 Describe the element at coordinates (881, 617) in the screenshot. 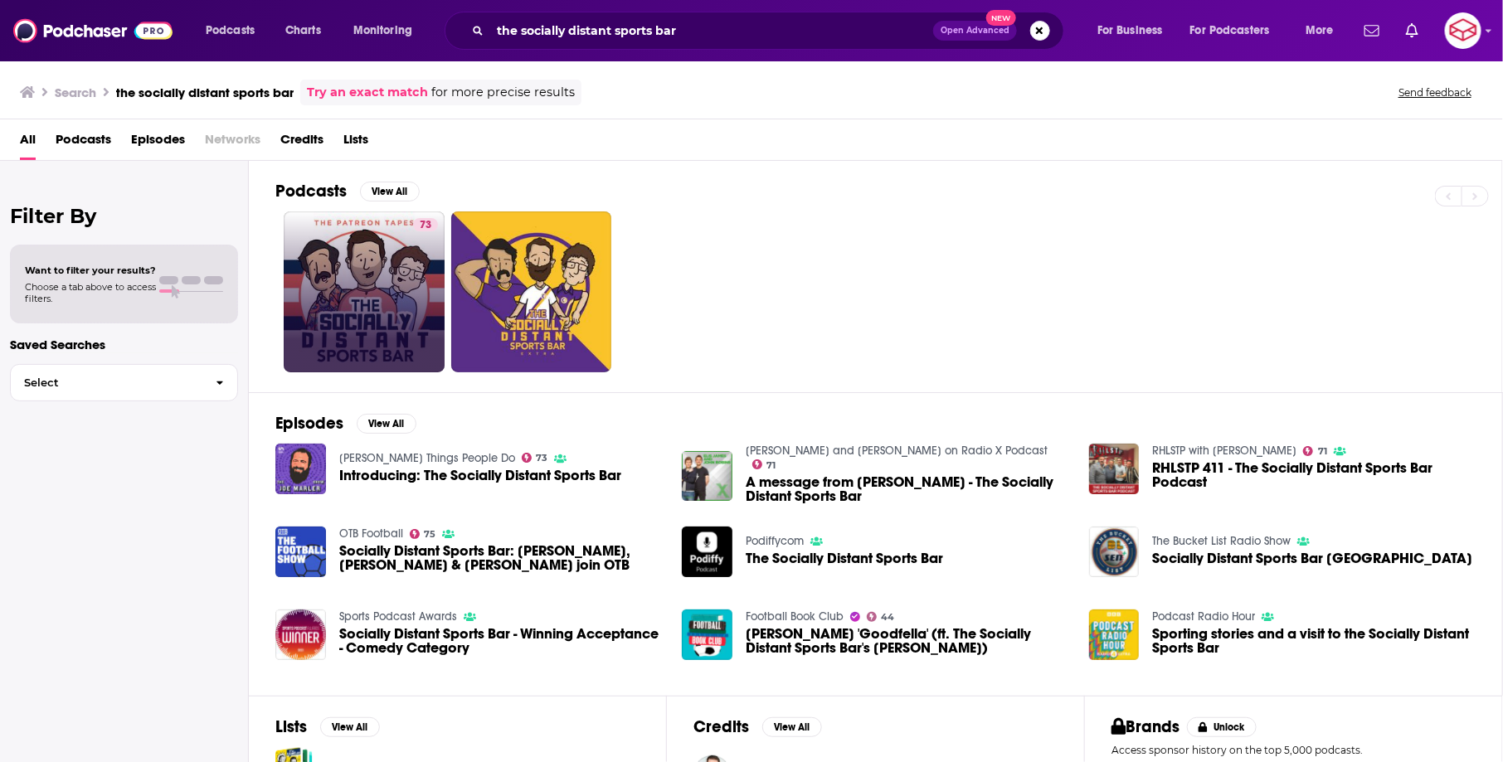

I see `a: 44` at that location.